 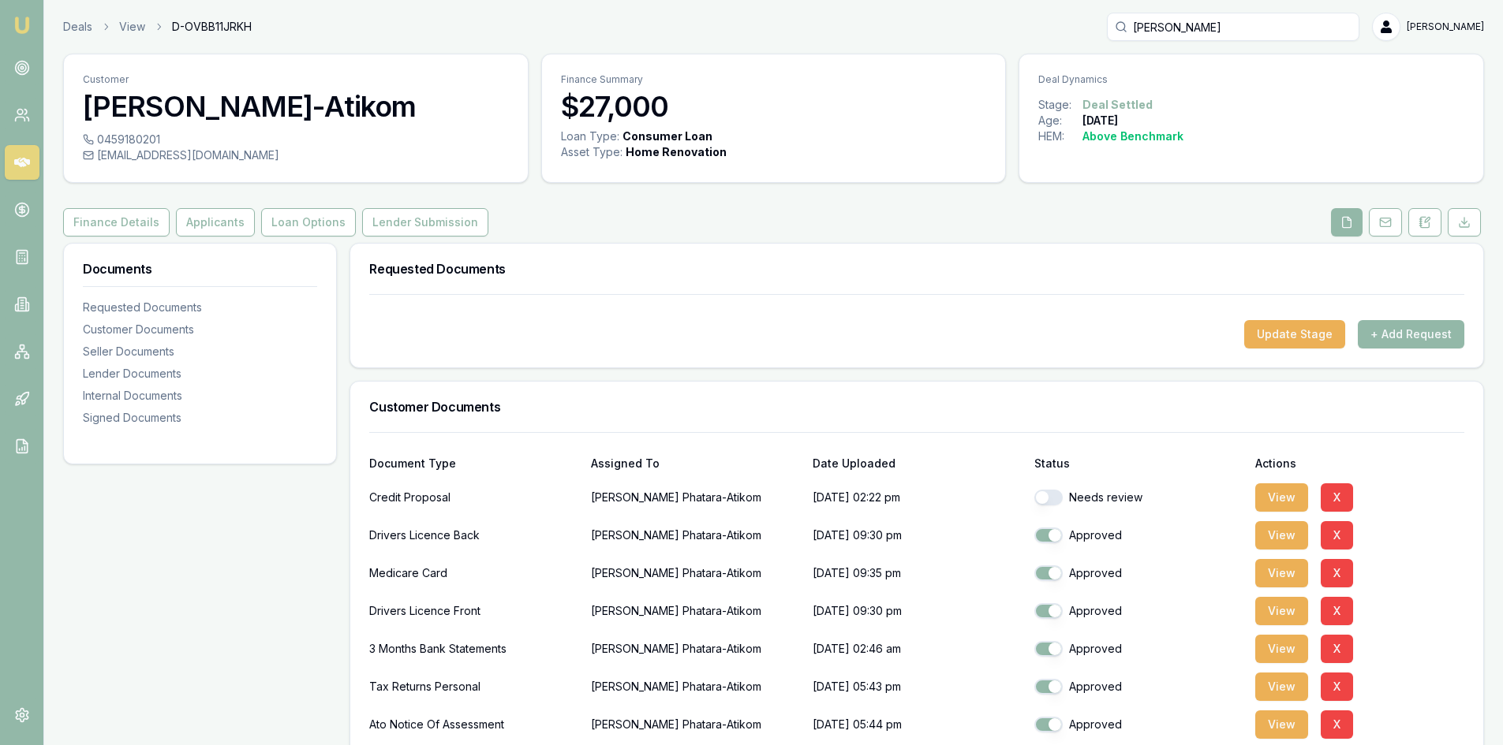 What do you see at coordinates (200, 418) in the screenshot?
I see `div: Signed Documents` at bounding box center [200, 418].